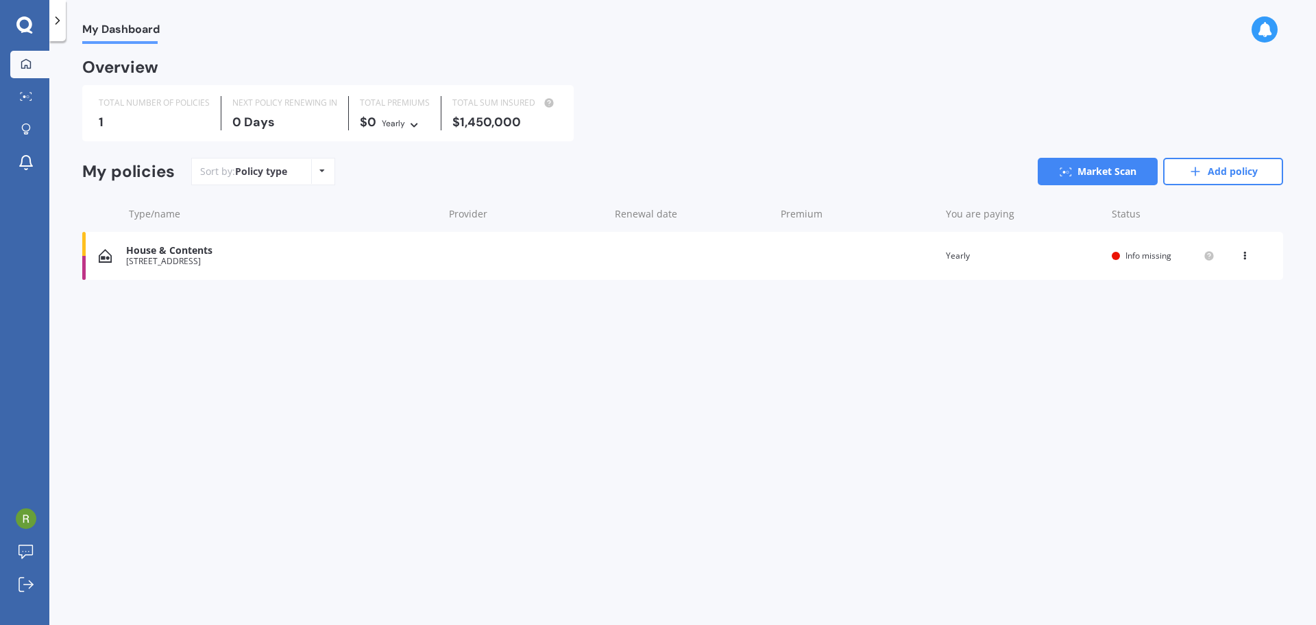  I want to click on div: Policy type, so click(261, 171).